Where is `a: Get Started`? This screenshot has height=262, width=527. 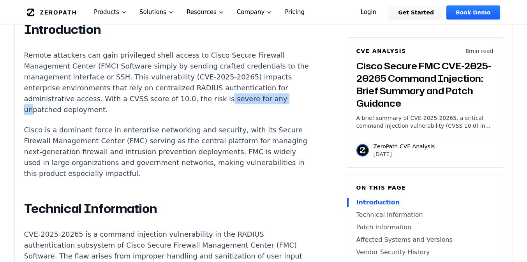 a: Get Started is located at coordinates (416, 12).